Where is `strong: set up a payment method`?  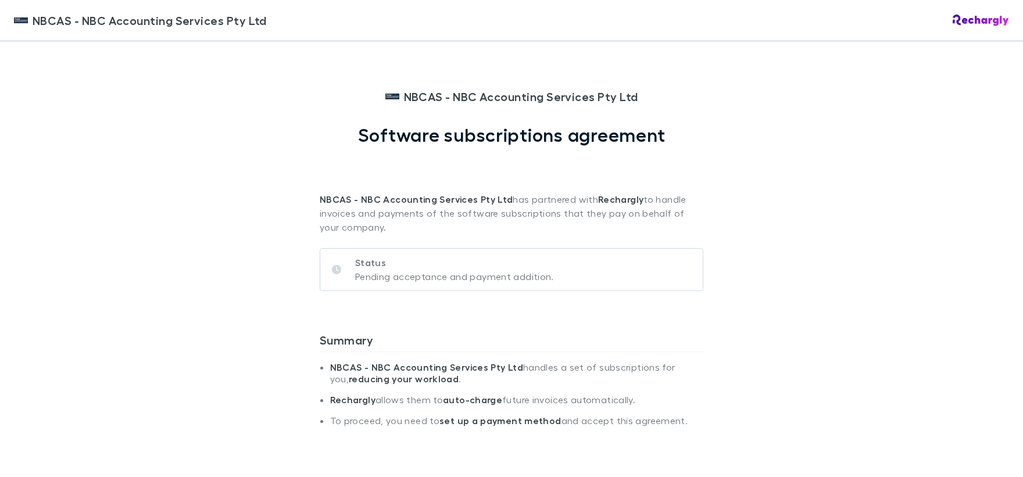
strong: set up a payment method is located at coordinates (500, 421).